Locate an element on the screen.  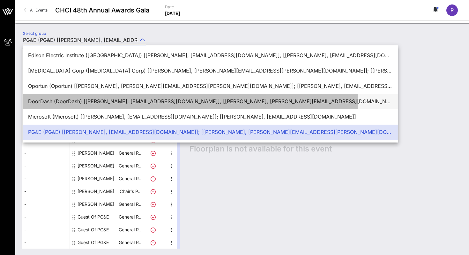
div: R is located at coordinates (452, 10).